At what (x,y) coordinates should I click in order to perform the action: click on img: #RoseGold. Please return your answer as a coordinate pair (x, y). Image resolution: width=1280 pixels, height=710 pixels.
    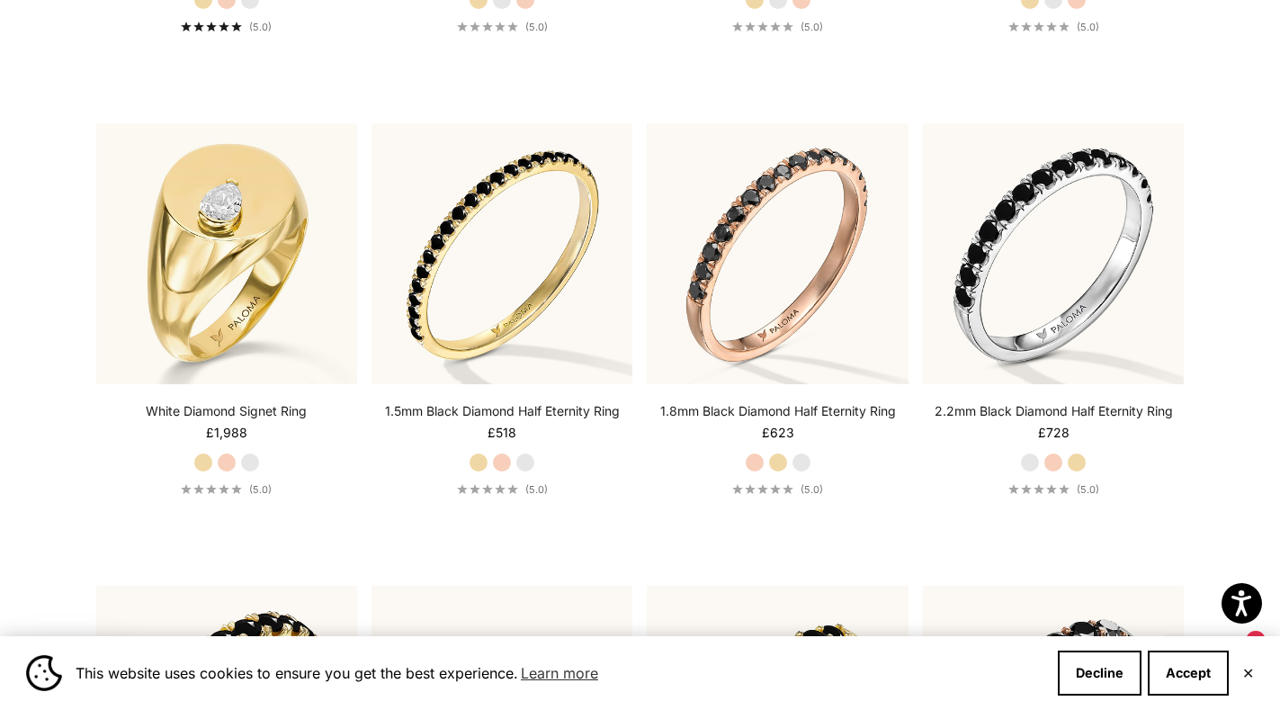
    Looking at the image, I should click on (777, 254).